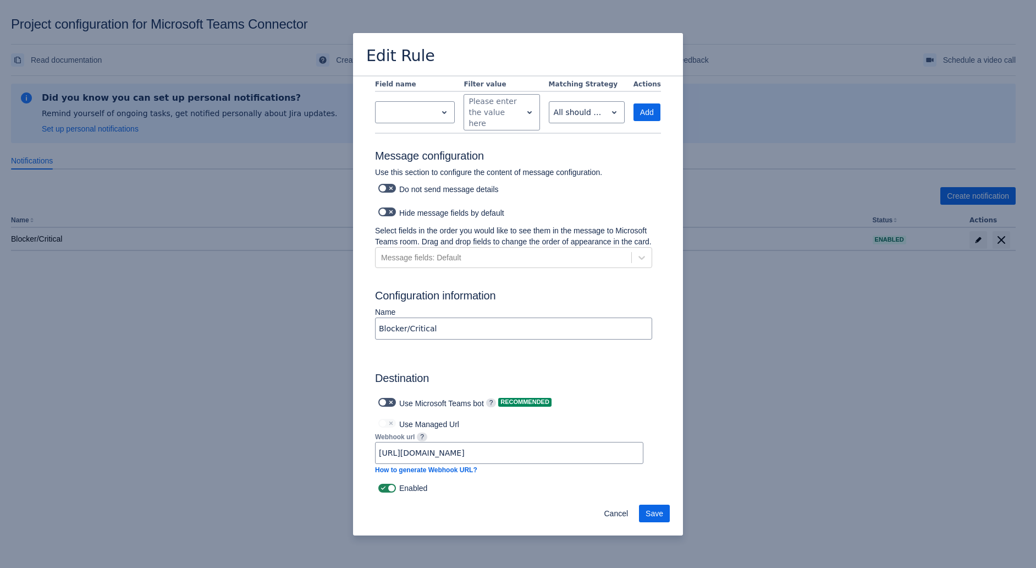 This screenshot has width=1036, height=568. I want to click on button: Add, so click(647, 112).